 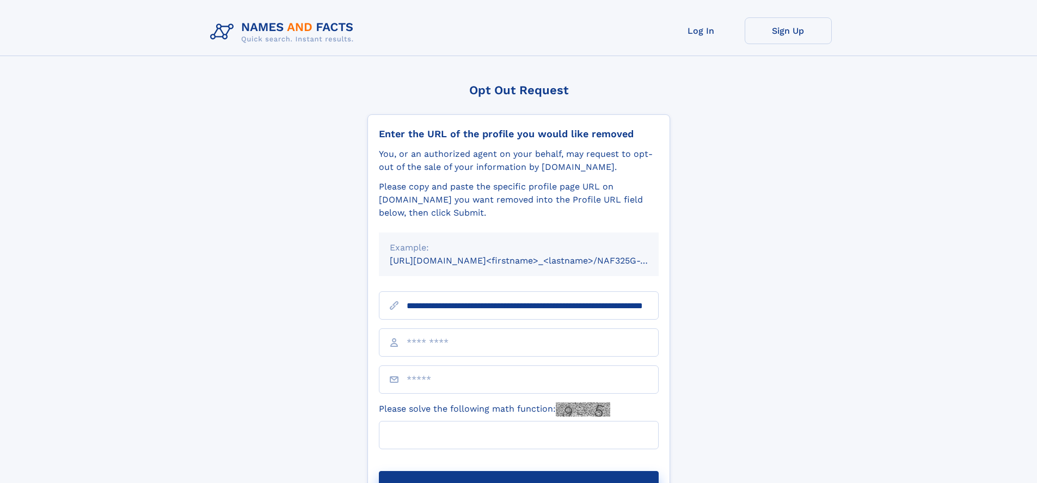 I want to click on div: Enter the URL of the profile you would like removed, so click(x=519, y=134).